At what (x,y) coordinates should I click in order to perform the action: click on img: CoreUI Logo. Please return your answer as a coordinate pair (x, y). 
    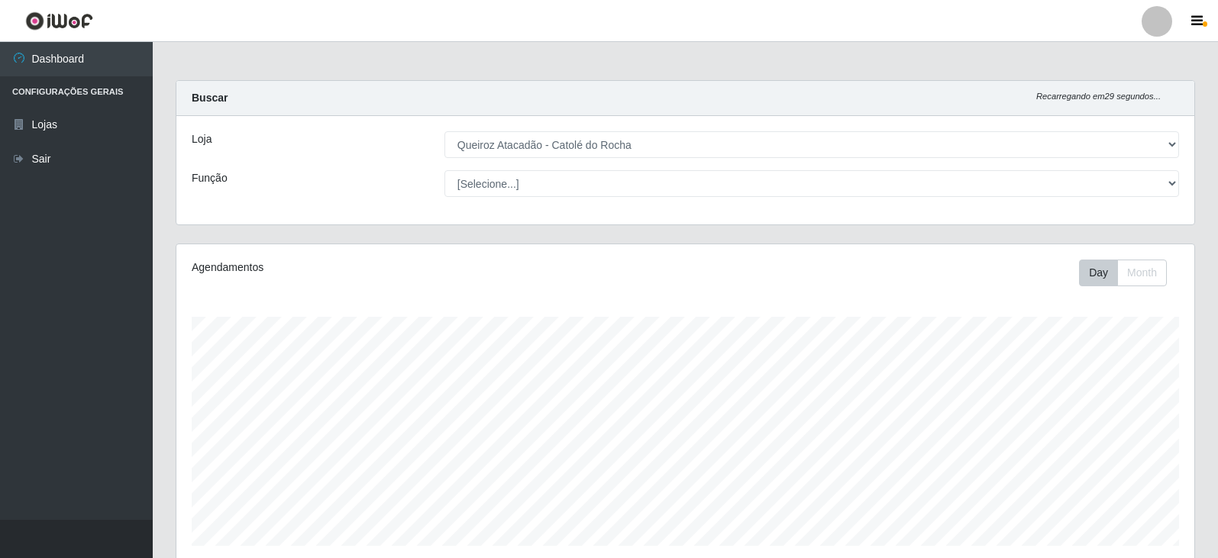
    Looking at the image, I should click on (59, 21).